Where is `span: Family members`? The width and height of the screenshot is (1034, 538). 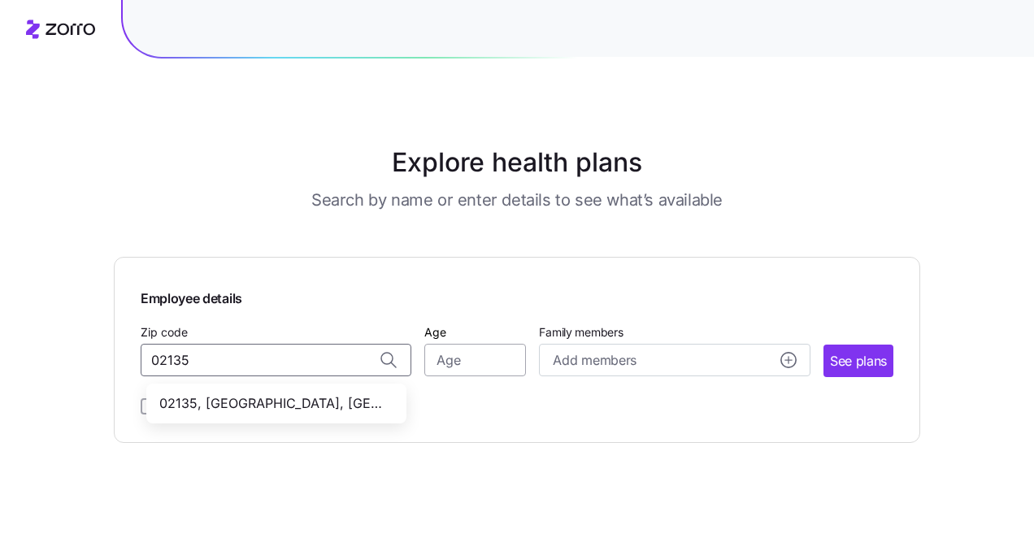 span: Family members is located at coordinates (674, 333).